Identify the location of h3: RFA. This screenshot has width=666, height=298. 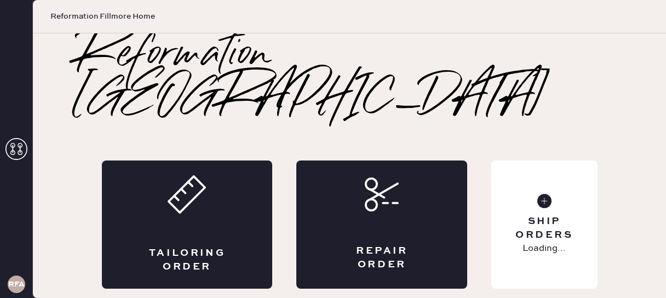
(16, 284).